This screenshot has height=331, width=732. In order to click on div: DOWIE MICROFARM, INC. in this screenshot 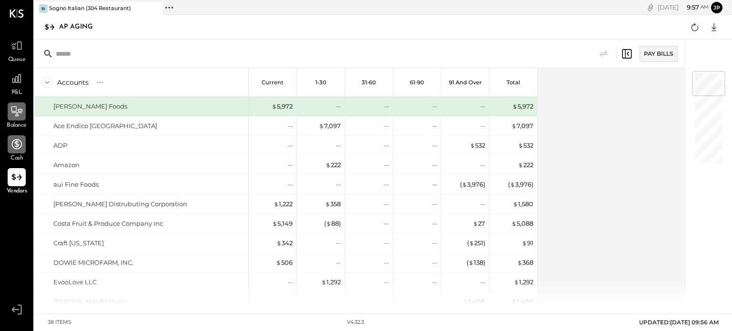, I will do `click(93, 262)`.